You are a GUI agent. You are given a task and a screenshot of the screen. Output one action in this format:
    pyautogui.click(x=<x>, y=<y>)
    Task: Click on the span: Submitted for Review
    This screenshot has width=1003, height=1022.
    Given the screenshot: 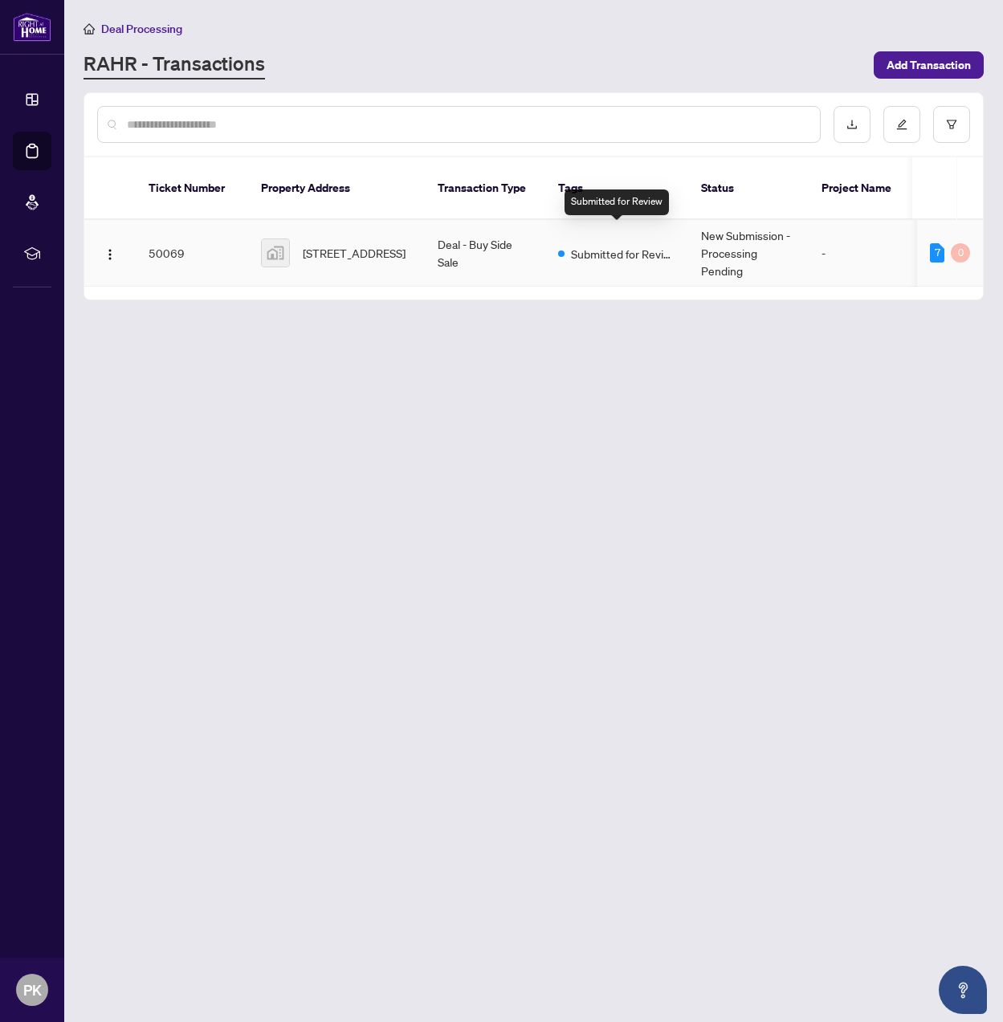 What is the action you would take?
    pyautogui.click(x=623, y=254)
    